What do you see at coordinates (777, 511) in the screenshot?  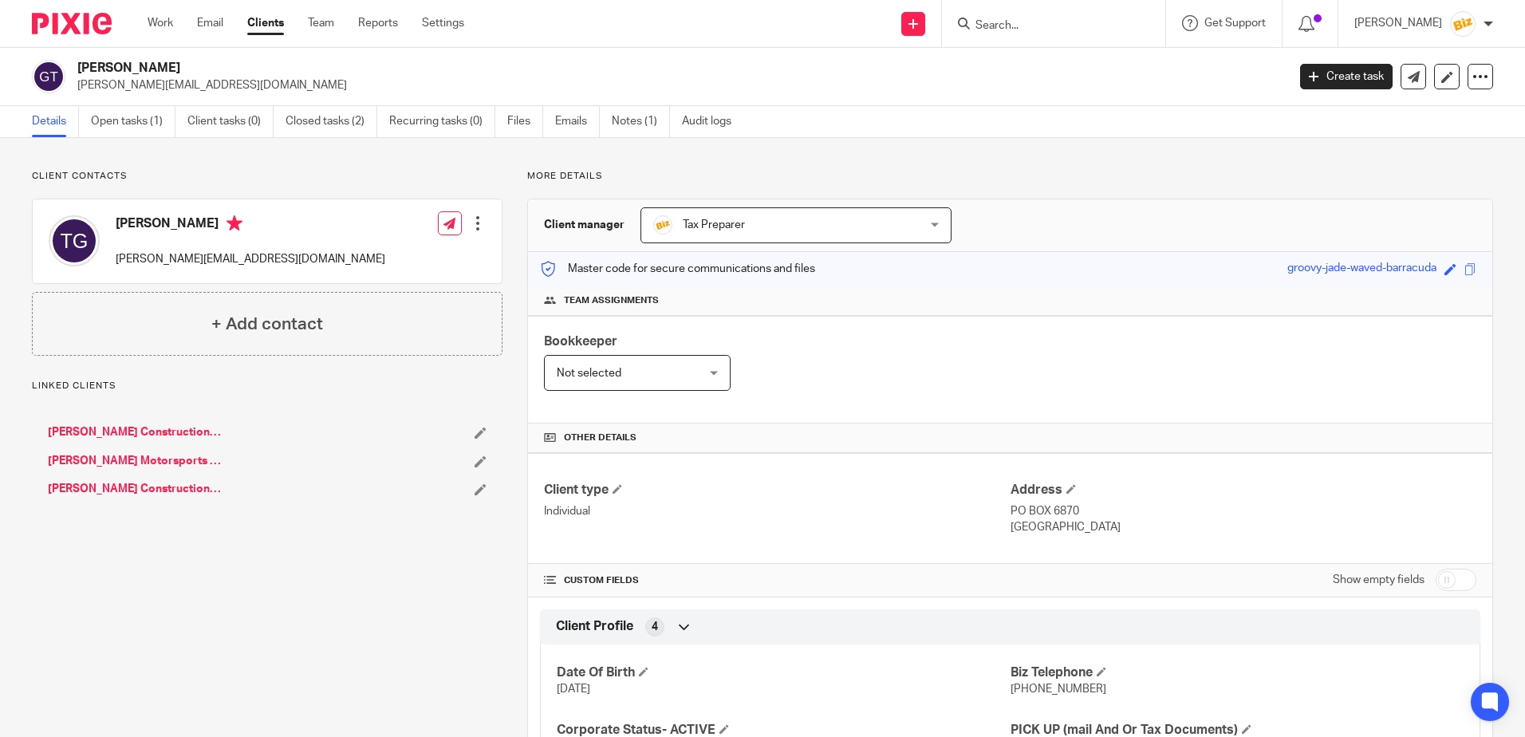 I see `p: Individual` at bounding box center [777, 511].